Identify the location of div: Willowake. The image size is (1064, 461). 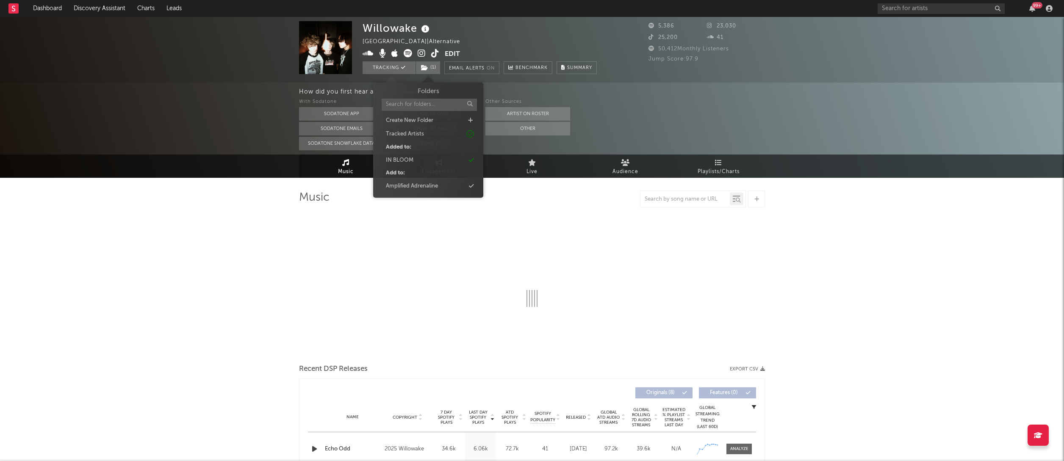
(397, 28).